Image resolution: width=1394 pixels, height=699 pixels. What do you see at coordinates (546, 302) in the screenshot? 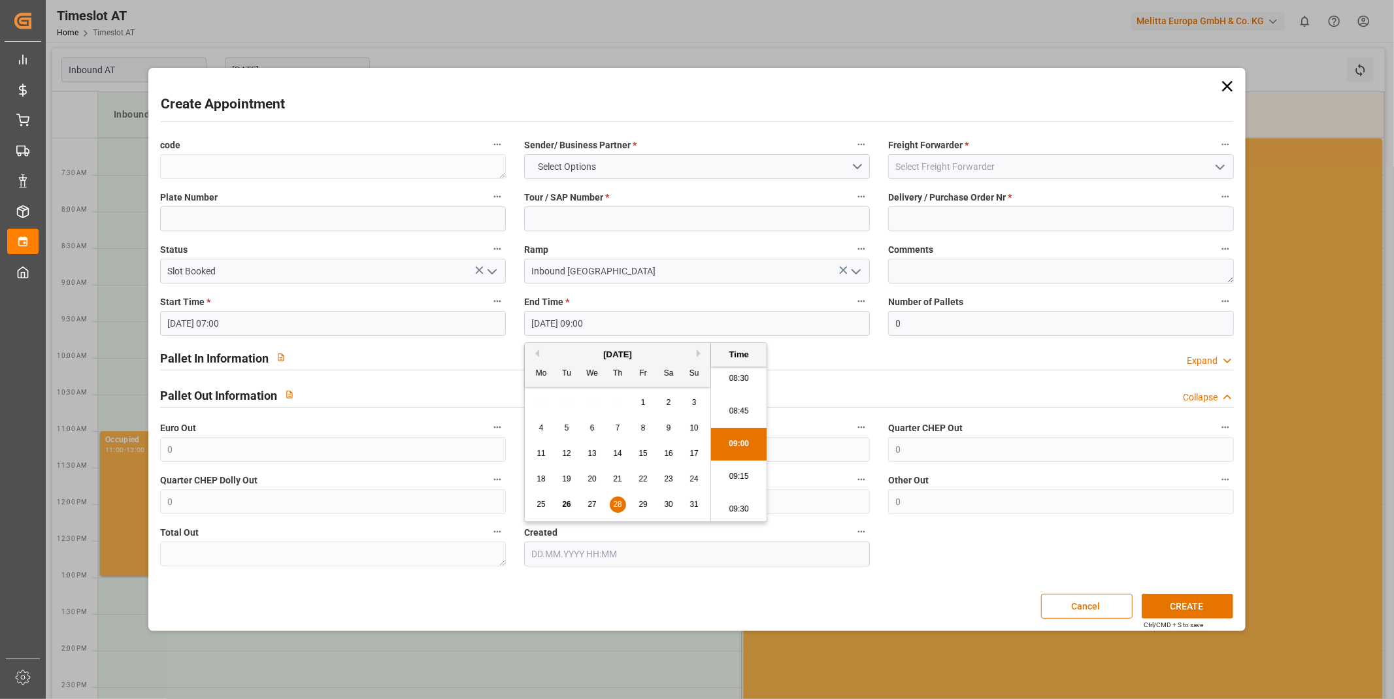
I see `span: End Time` at bounding box center [546, 302].